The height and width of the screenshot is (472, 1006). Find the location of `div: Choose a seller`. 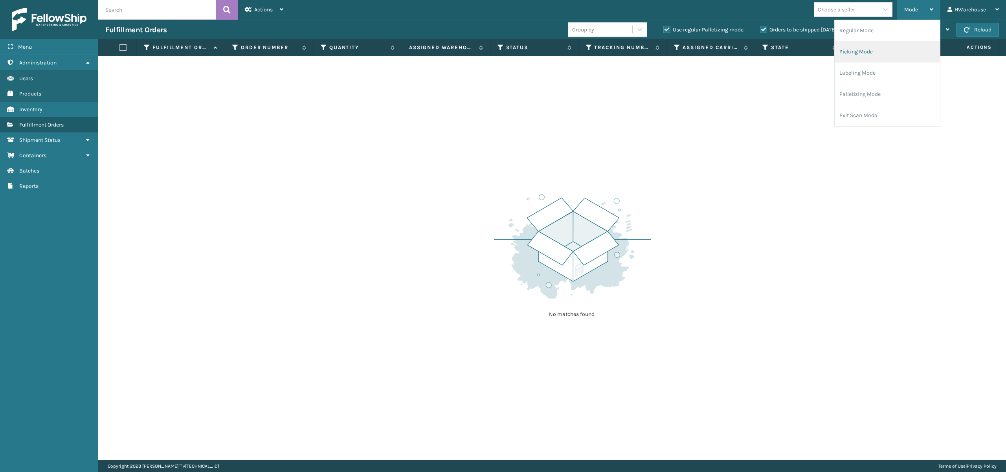

div: Choose a seller is located at coordinates (836, 9).